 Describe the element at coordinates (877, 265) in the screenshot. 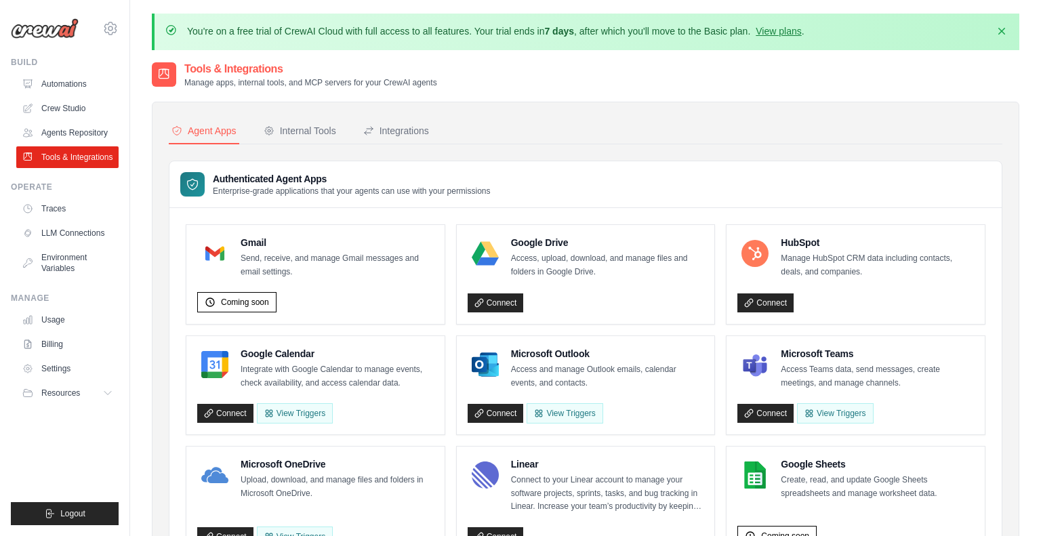

I see `p: Manage HubSpot CRM data including contacts, deals, and companies.` at that location.